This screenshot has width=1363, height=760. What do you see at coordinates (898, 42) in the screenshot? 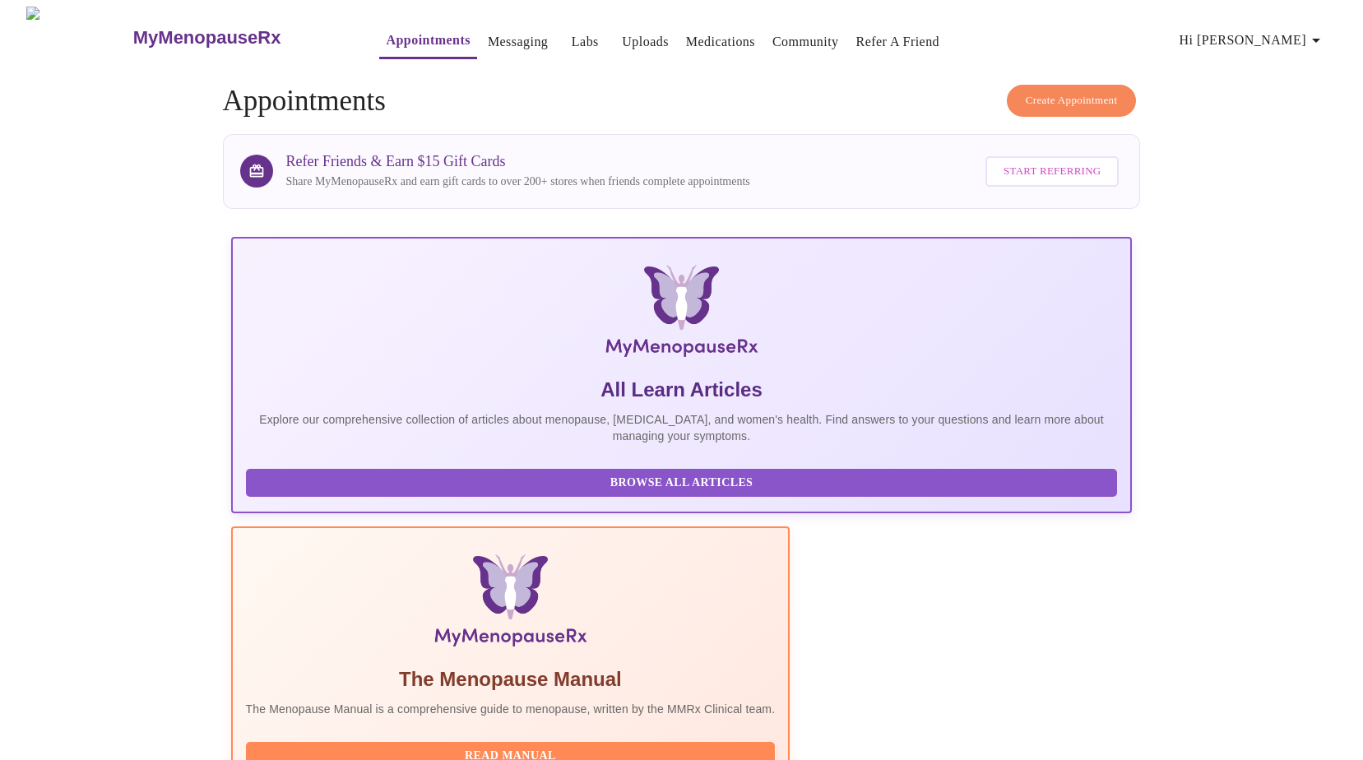
I see `a: Refer a Friend` at bounding box center [898, 42].